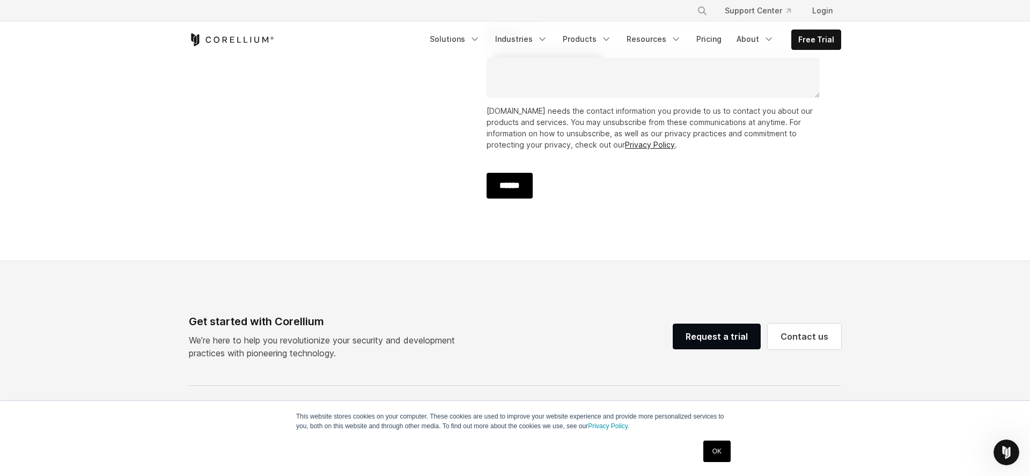 This screenshot has height=476, width=1030. What do you see at coordinates (515, 421) in the screenshot?
I see `p: This website stores cookies on your computer. These cookies are used to improve your website expe...` at bounding box center [515, 421].